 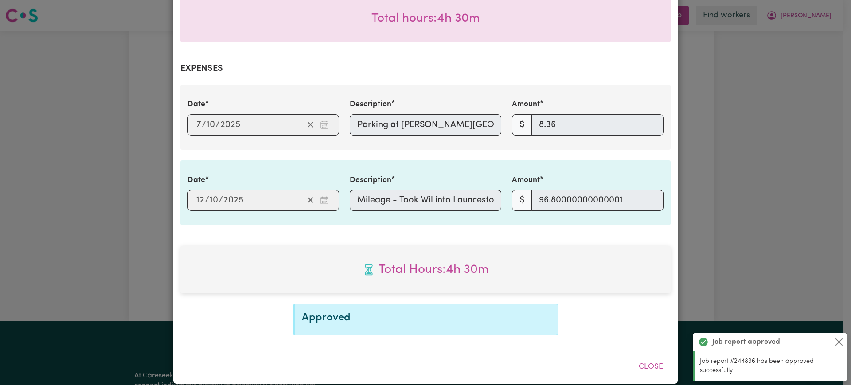 I want to click on p: Job report #244836 has been approved successfully, so click(x=771, y=366).